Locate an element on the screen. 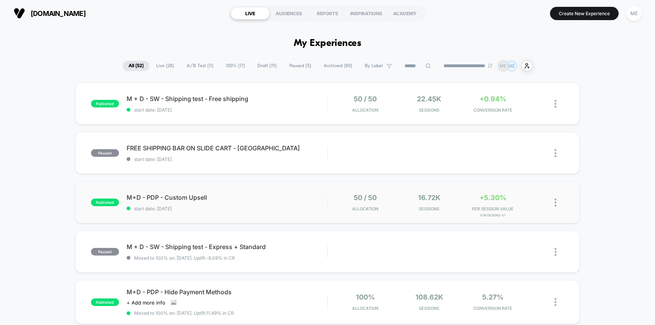 The width and height of the screenshot is (655, 325). h1: My Experiences is located at coordinates (328, 43).